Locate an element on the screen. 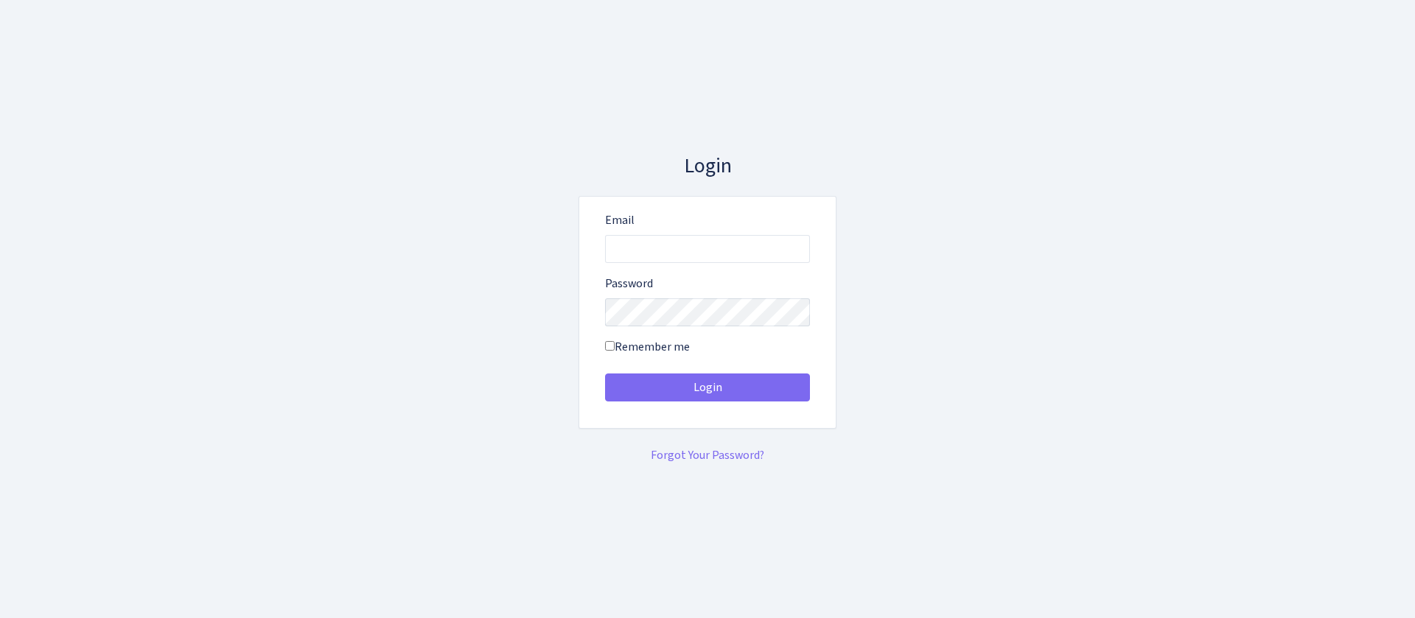  h3: Login is located at coordinates (707, 167).